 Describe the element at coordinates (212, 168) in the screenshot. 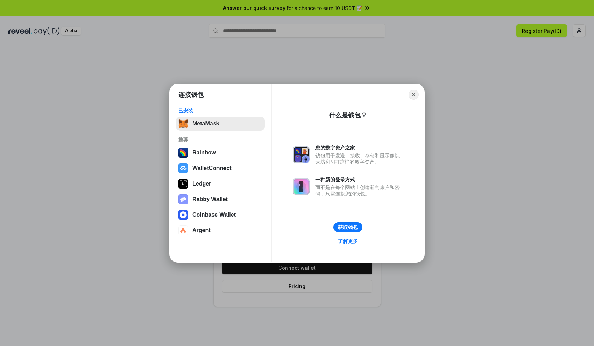

I see `div: WalletConnect` at that location.